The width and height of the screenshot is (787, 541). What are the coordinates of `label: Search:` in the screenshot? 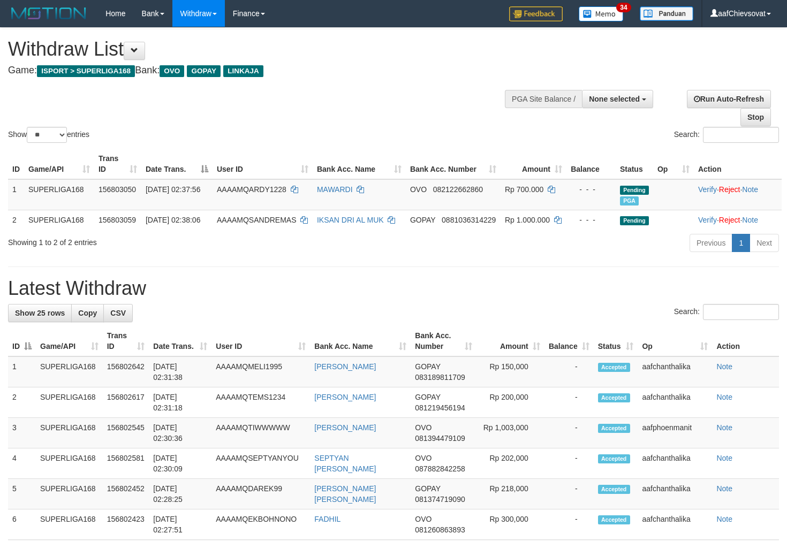 It's located at (726, 135).